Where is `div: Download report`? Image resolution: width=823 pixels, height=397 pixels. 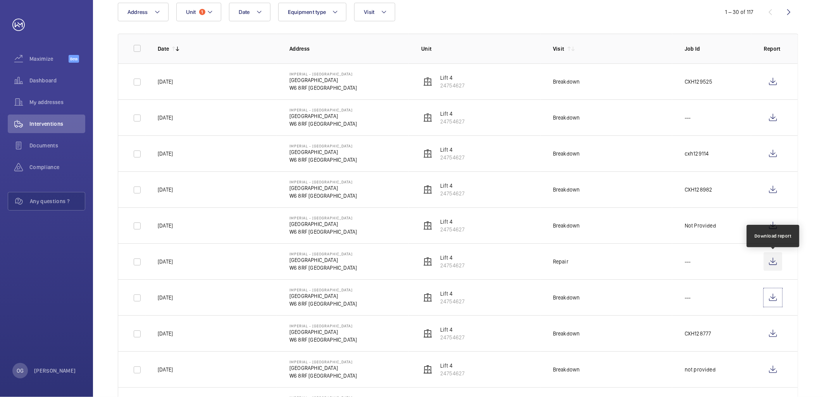
div: Download report is located at coordinates (773, 236).